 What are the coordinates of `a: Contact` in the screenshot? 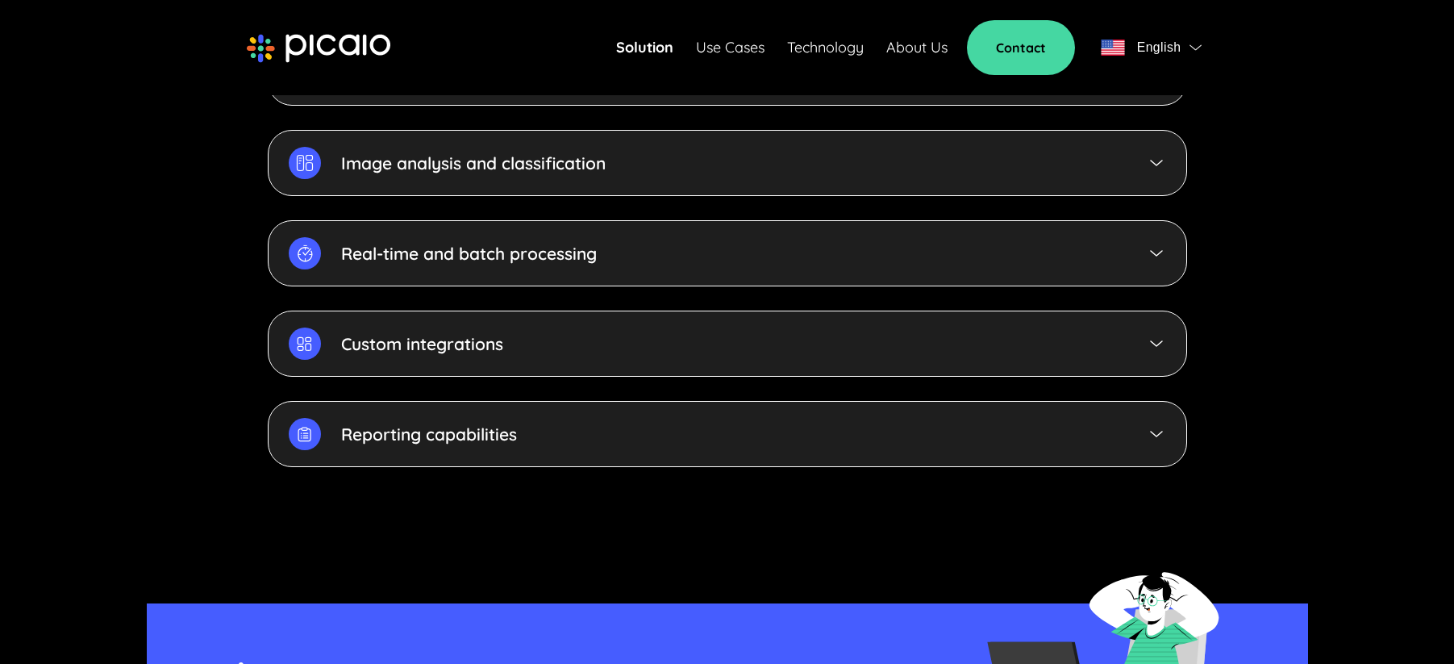 It's located at (1021, 48).